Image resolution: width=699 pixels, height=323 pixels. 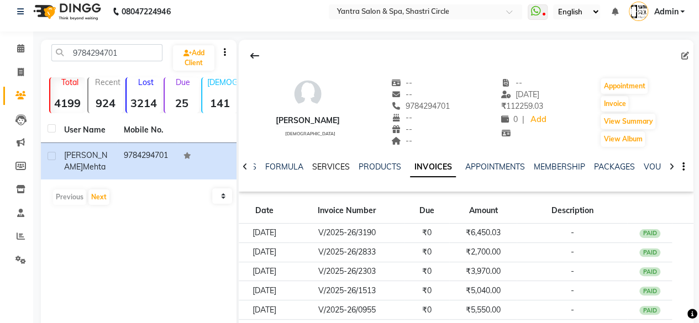 I want to click on p: Due, so click(x=183, y=82).